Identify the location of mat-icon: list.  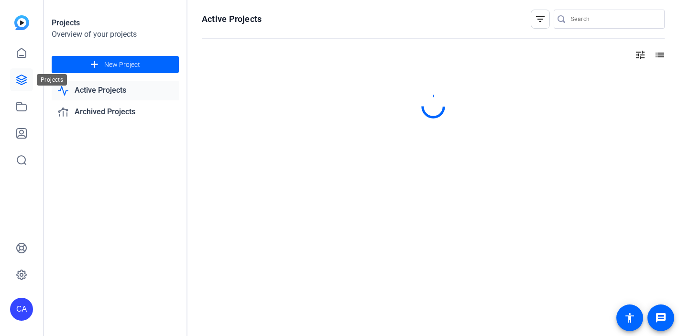
(659, 55).